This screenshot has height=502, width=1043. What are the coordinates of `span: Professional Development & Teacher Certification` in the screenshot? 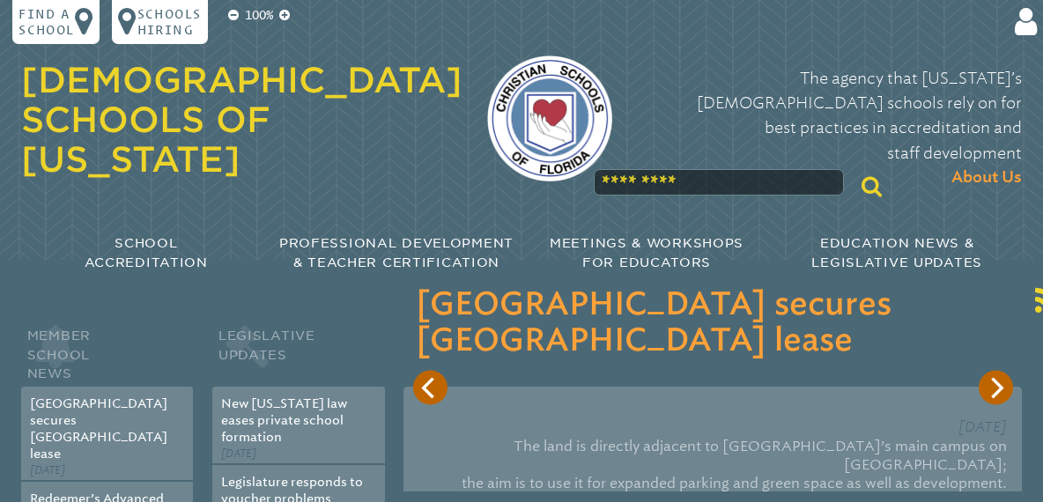 It's located at (396, 252).